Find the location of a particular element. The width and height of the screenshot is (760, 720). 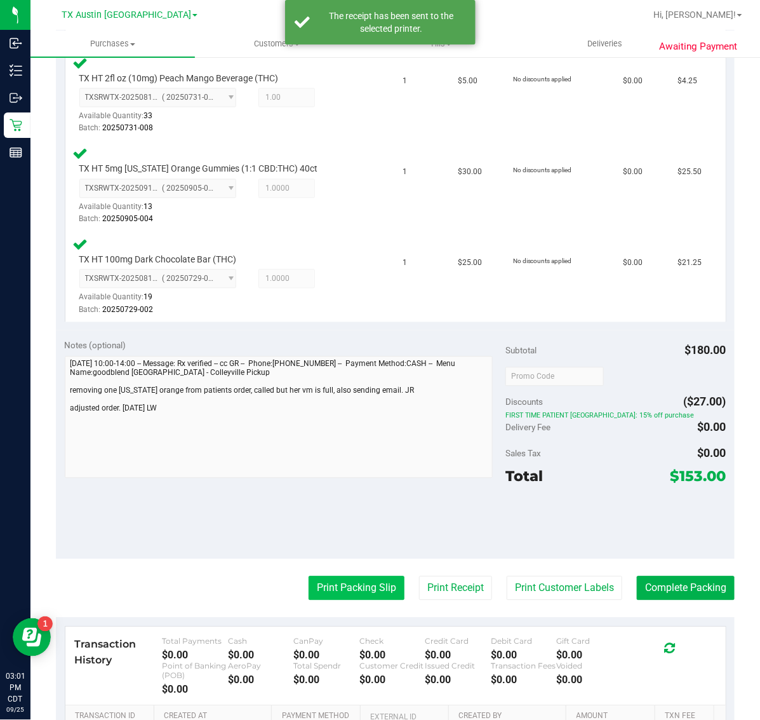

div: Check is located at coordinates (393, 641).